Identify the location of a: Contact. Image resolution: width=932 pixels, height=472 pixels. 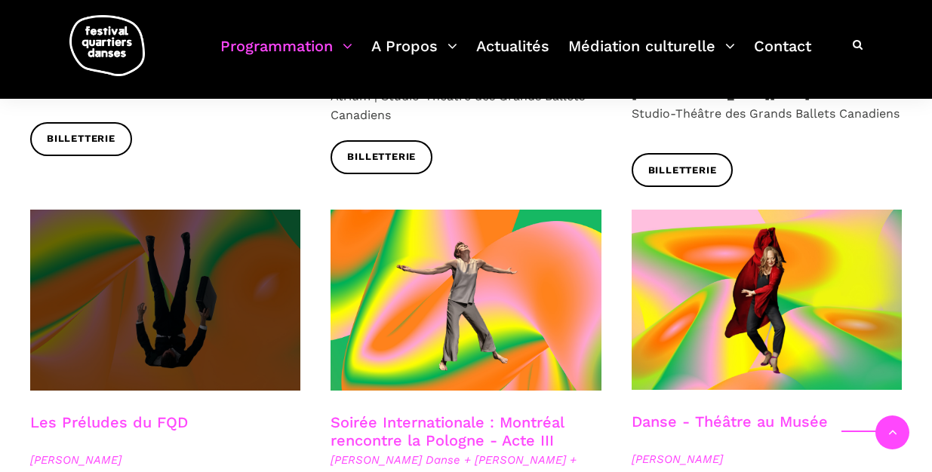
(782, 55).